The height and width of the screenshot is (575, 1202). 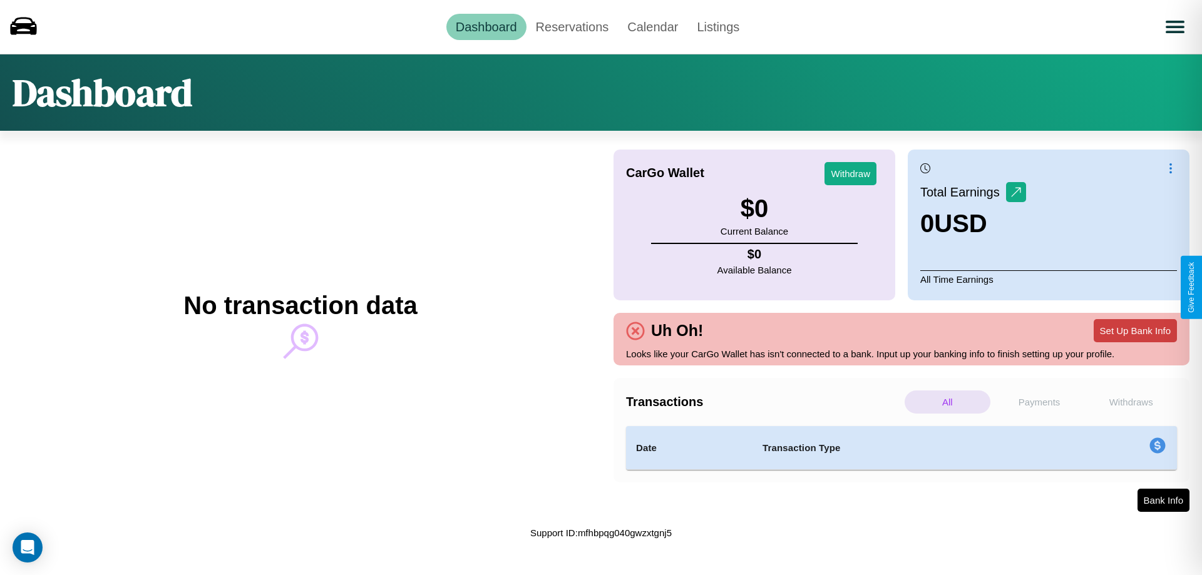 What do you see at coordinates (689, 448) in the screenshot?
I see `h4: Date` at bounding box center [689, 448].